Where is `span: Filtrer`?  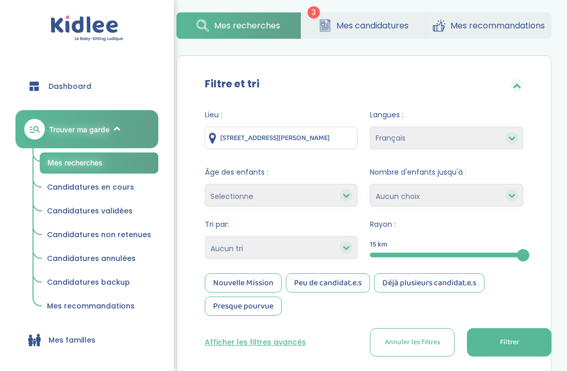 span: Filtrer is located at coordinates (510, 342).